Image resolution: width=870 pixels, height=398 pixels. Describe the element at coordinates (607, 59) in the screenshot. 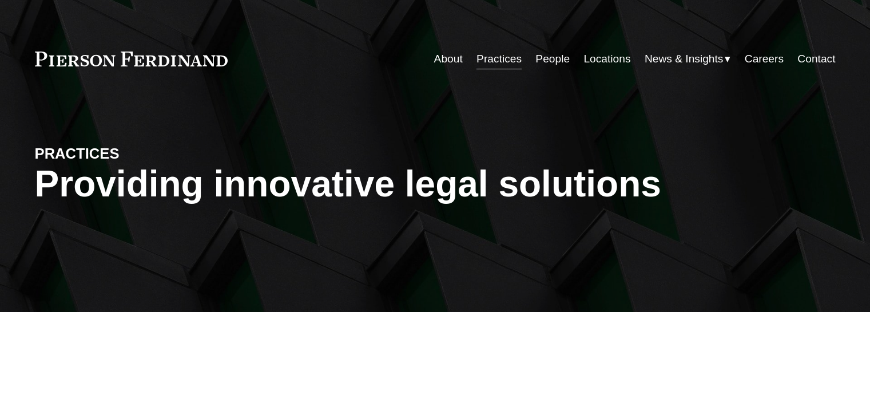

I see `a: Locations` at that location.